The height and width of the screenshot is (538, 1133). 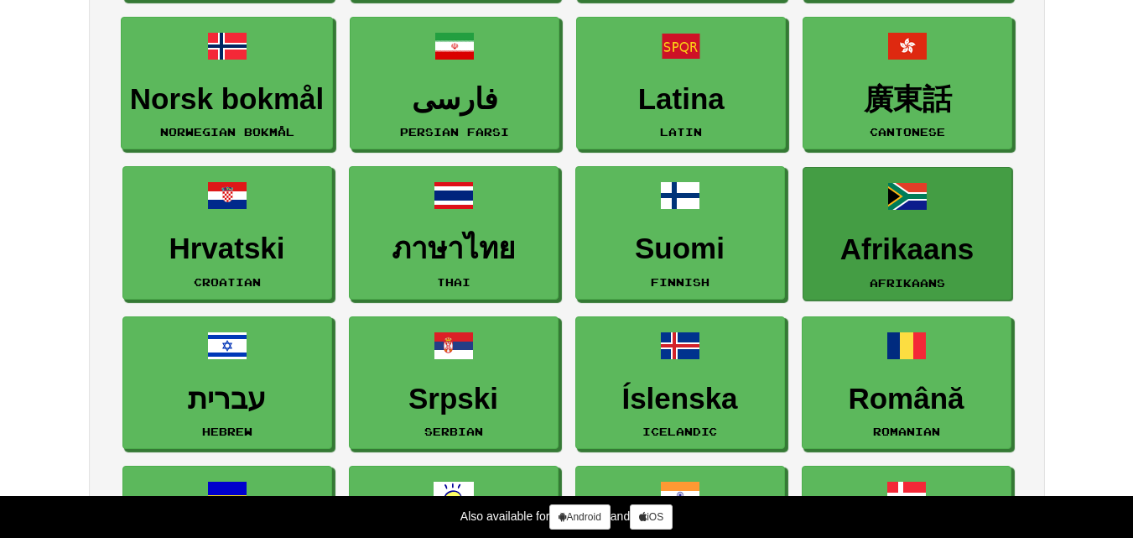 What do you see at coordinates (227, 248) in the screenshot?
I see `h3: Hrvatski` at bounding box center [227, 248].